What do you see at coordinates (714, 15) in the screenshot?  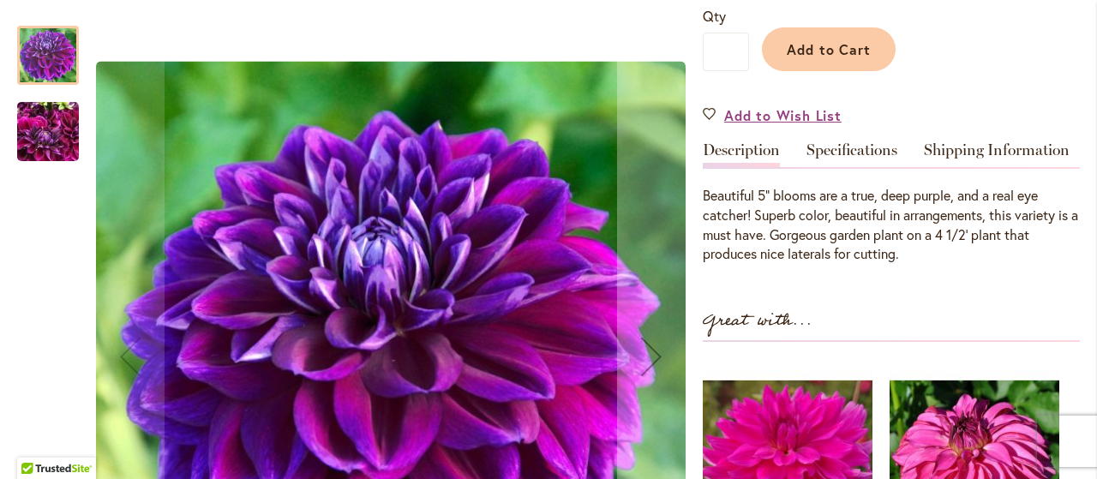 I see `span: Qty` at bounding box center [714, 15].